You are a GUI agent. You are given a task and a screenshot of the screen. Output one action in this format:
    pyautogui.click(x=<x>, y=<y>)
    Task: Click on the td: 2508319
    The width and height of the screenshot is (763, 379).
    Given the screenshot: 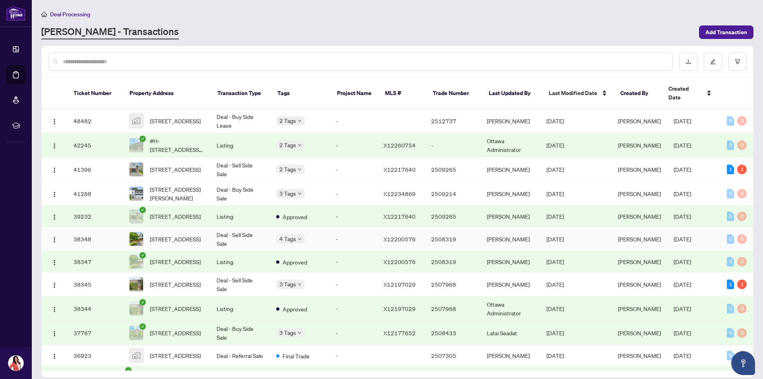 What is the action you would take?
    pyautogui.click(x=453, y=261)
    